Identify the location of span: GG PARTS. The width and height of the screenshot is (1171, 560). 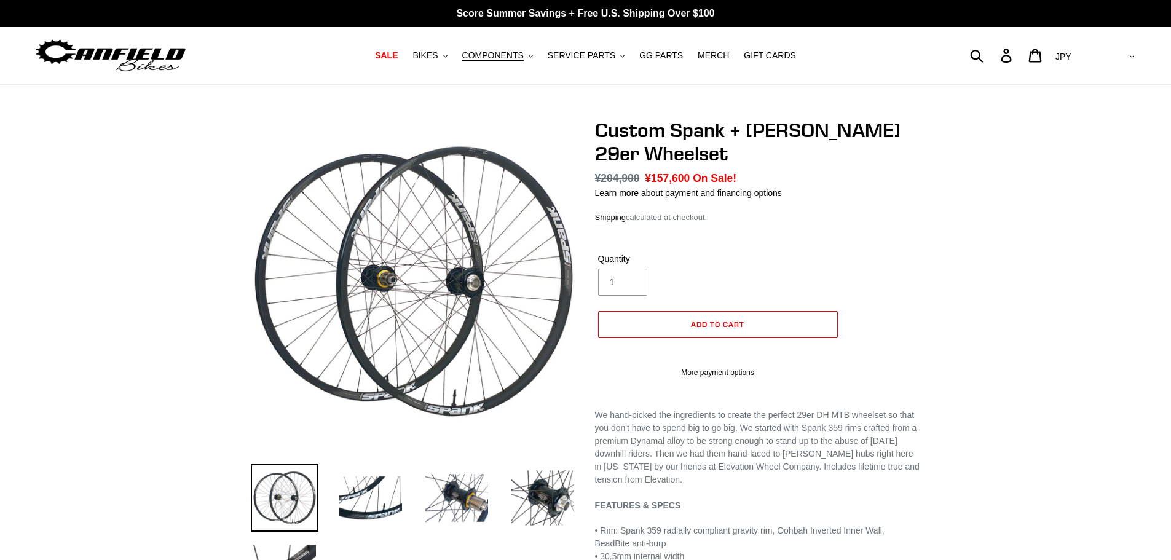
(661, 55).